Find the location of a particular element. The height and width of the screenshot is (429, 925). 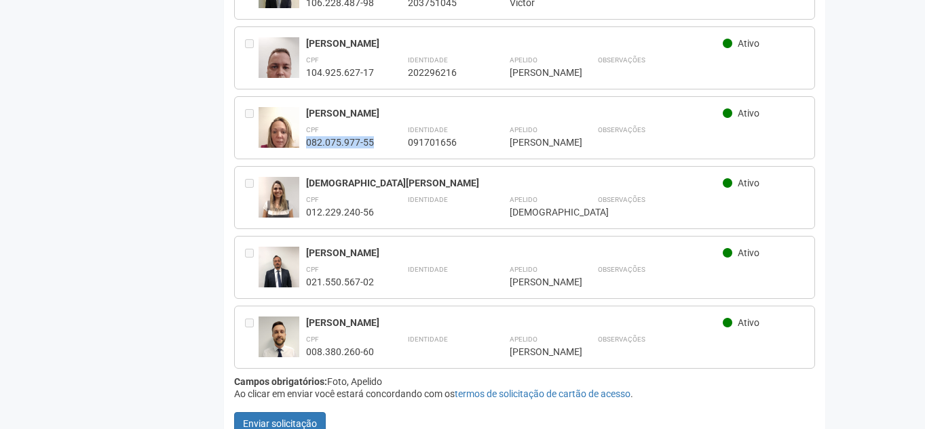

div: 202296216 is located at coordinates (442, 73).